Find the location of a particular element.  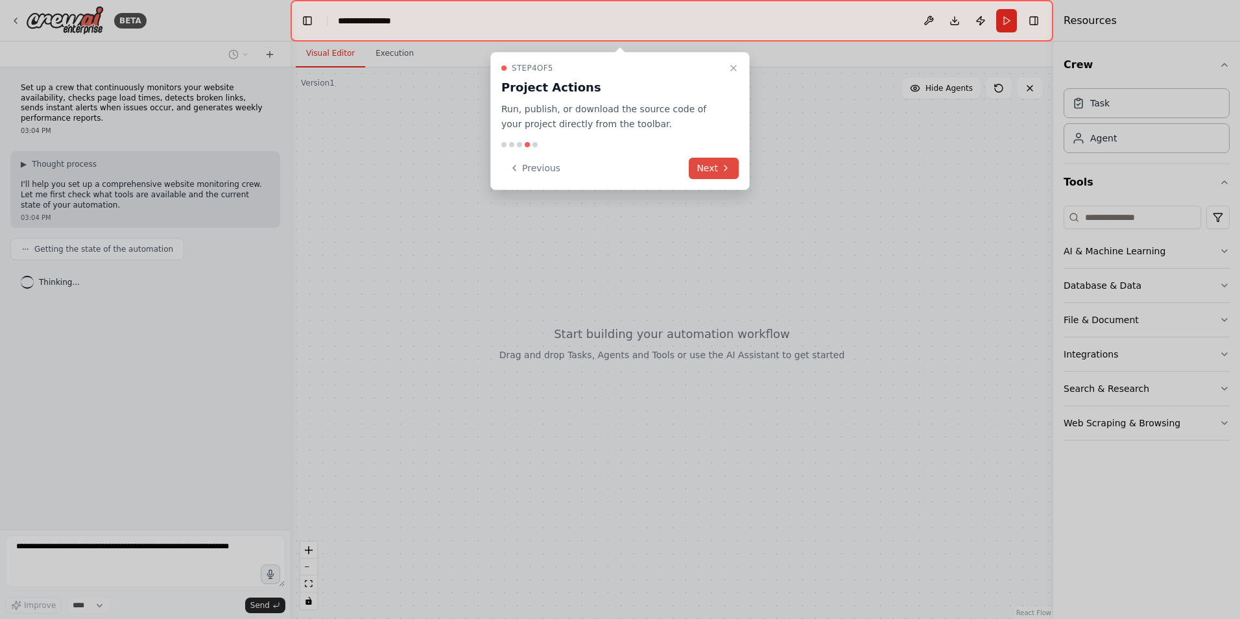

button: Previous is located at coordinates (535, 168).